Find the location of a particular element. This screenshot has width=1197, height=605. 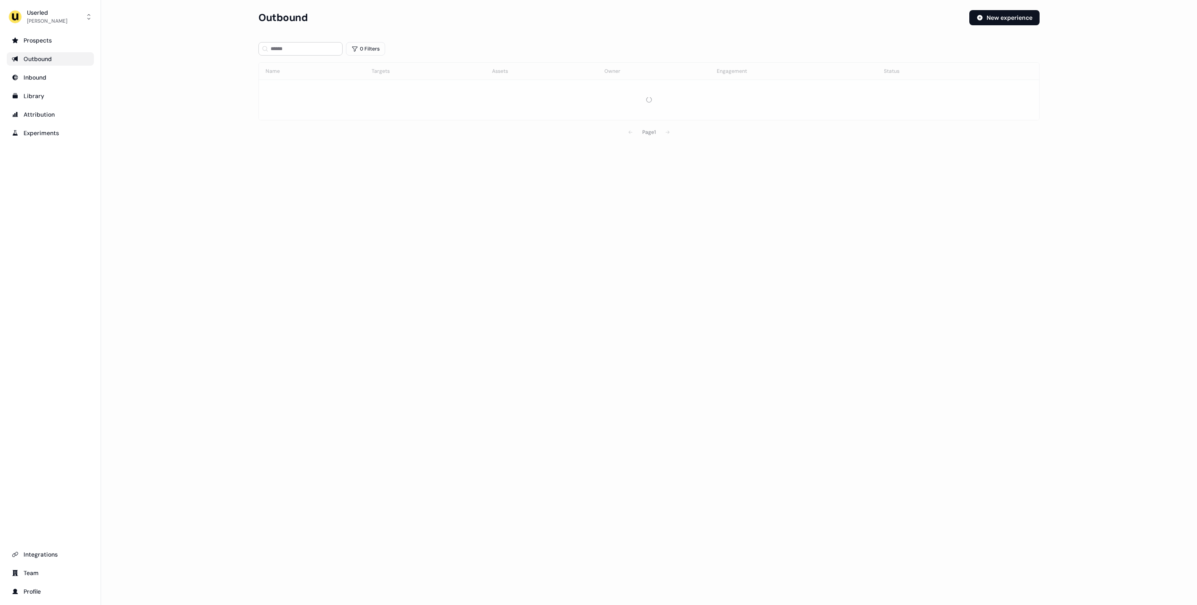

div: Outbound is located at coordinates (50, 59).